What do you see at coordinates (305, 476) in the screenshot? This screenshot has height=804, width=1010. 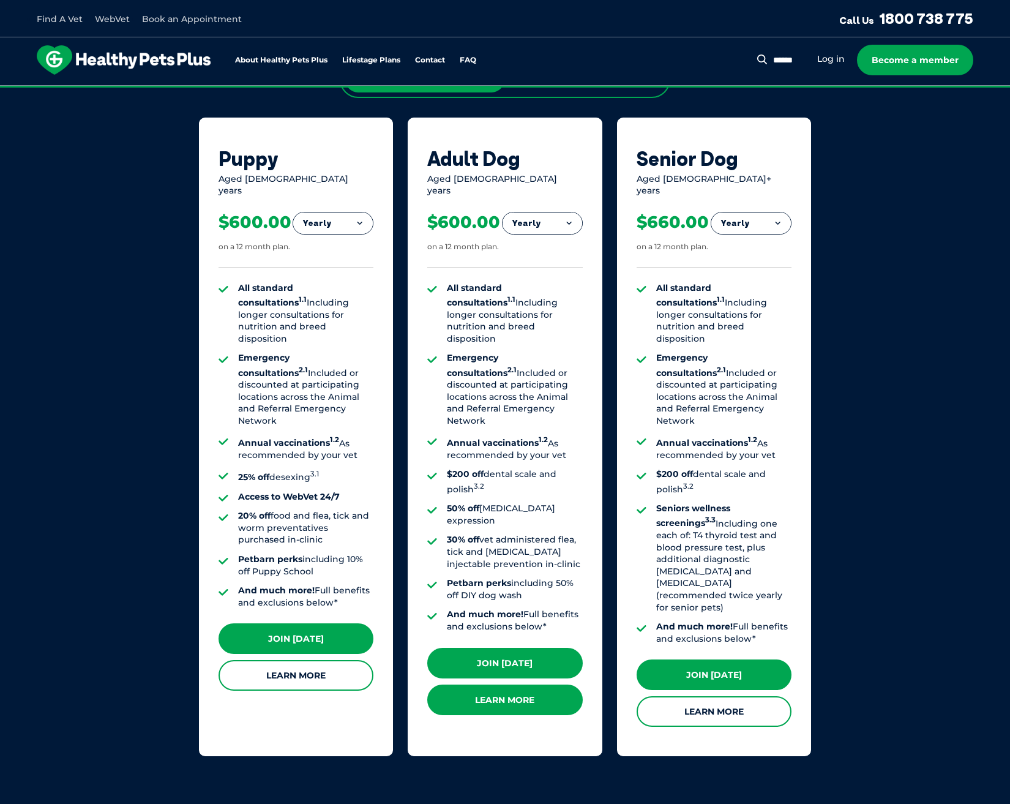 I see `li: desexing` at bounding box center [305, 476].